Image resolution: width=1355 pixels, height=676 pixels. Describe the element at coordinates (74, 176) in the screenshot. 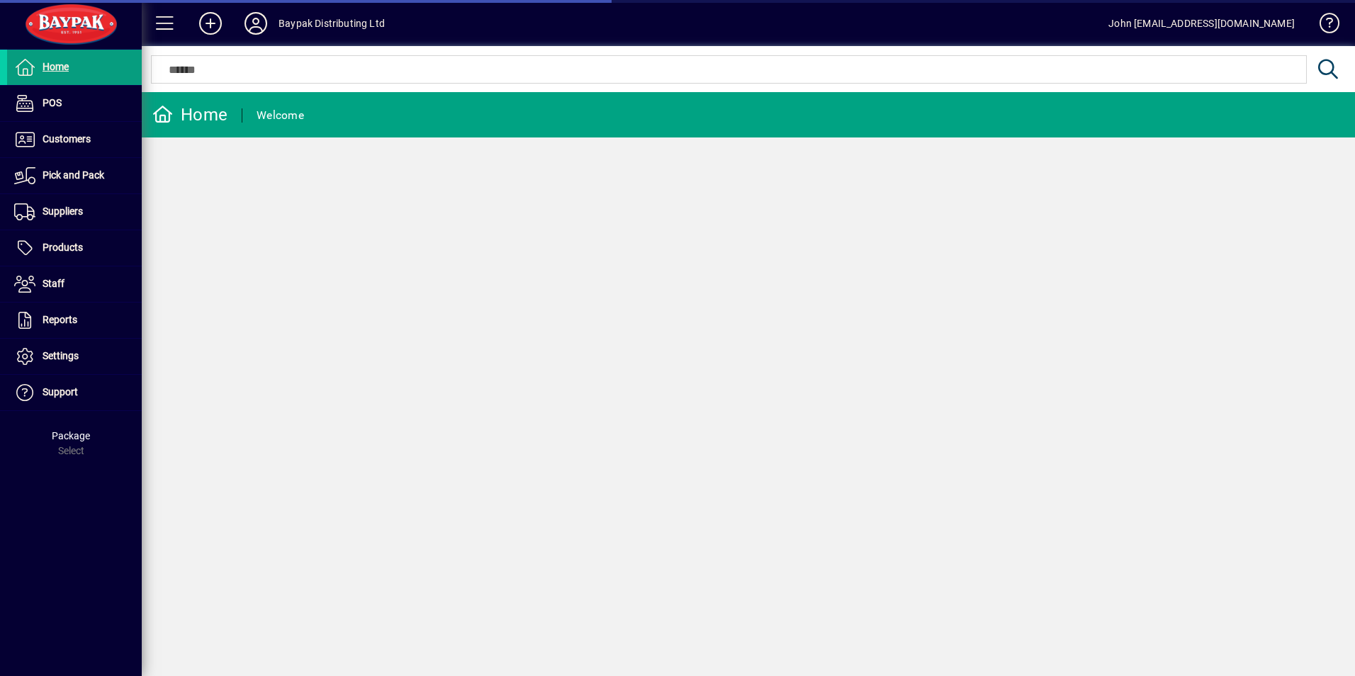

I see `a: Pick and Pack` at that location.